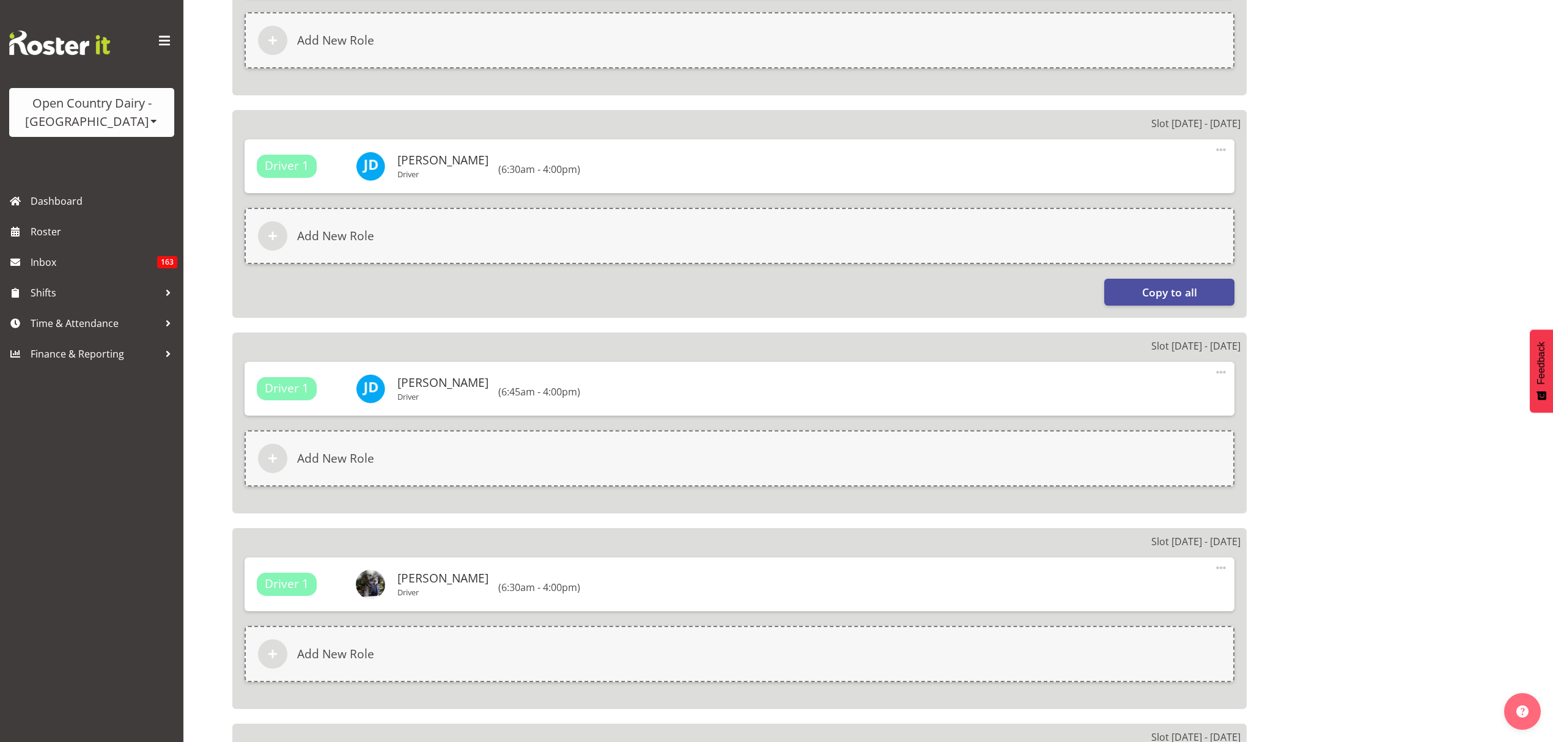 Image resolution: width=1553 pixels, height=742 pixels. What do you see at coordinates (95, 354) in the screenshot?
I see `span: Finance & Reporting` at bounding box center [95, 354].